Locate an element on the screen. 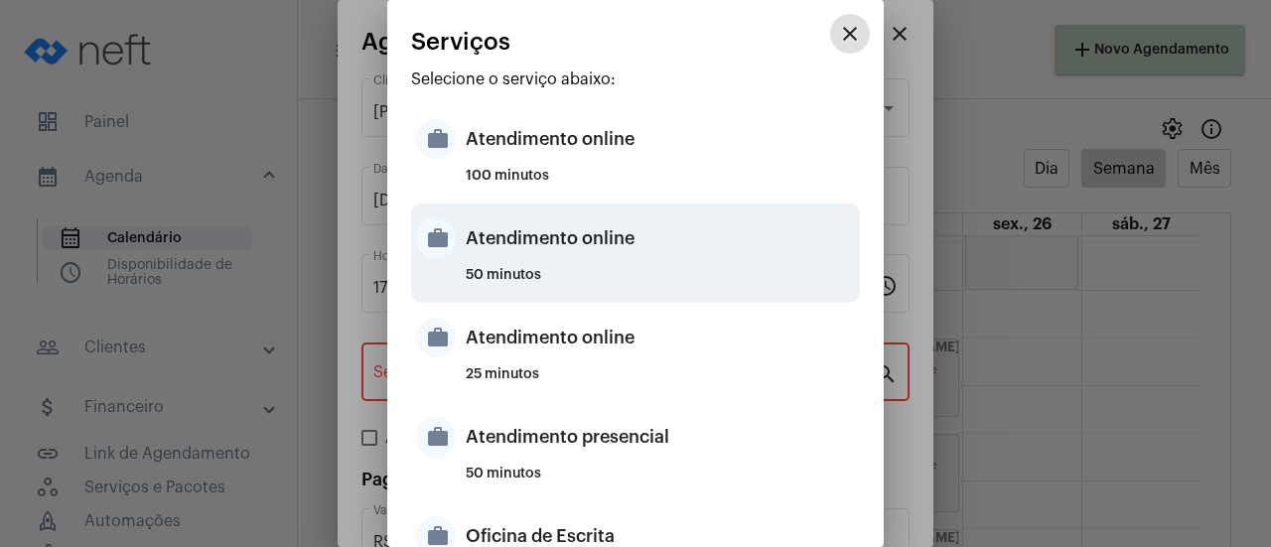  div: 25 minutos is located at coordinates (661, 382).